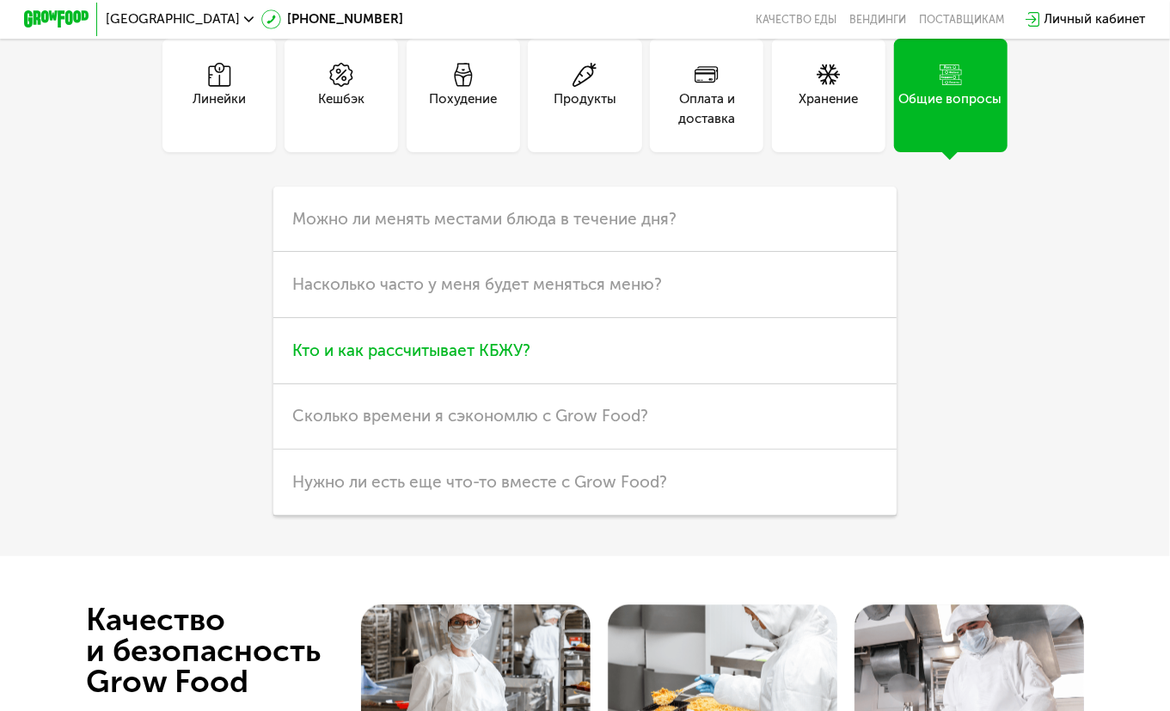 Image resolution: width=1170 pixels, height=711 pixels. Describe the element at coordinates (1095, 19) in the screenshot. I see `div: Личный кабинет` at that location.